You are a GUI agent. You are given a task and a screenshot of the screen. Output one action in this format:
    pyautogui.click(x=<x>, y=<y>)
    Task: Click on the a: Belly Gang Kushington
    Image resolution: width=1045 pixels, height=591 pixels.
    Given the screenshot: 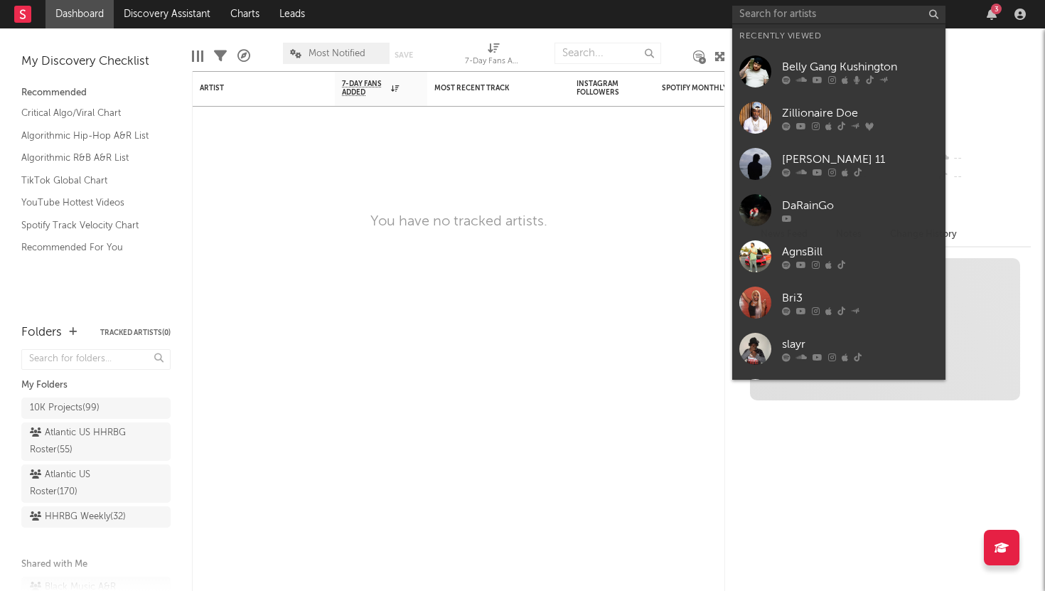 What is the action you would take?
    pyautogui.click(x=839, y=71)
    